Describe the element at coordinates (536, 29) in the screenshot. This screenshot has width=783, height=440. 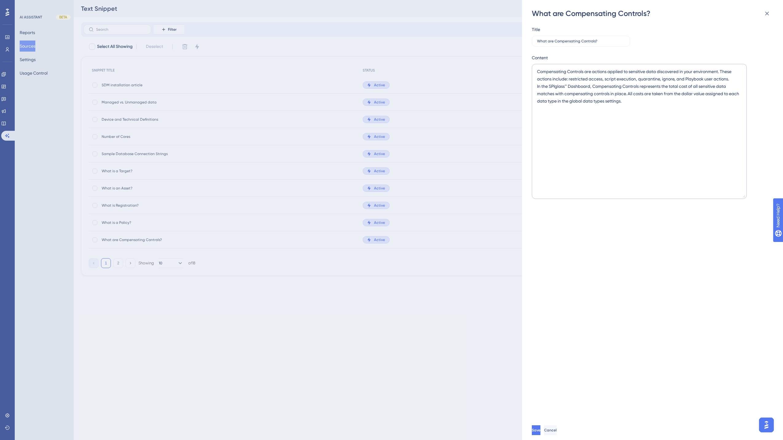
I see `div: Title` at that location.